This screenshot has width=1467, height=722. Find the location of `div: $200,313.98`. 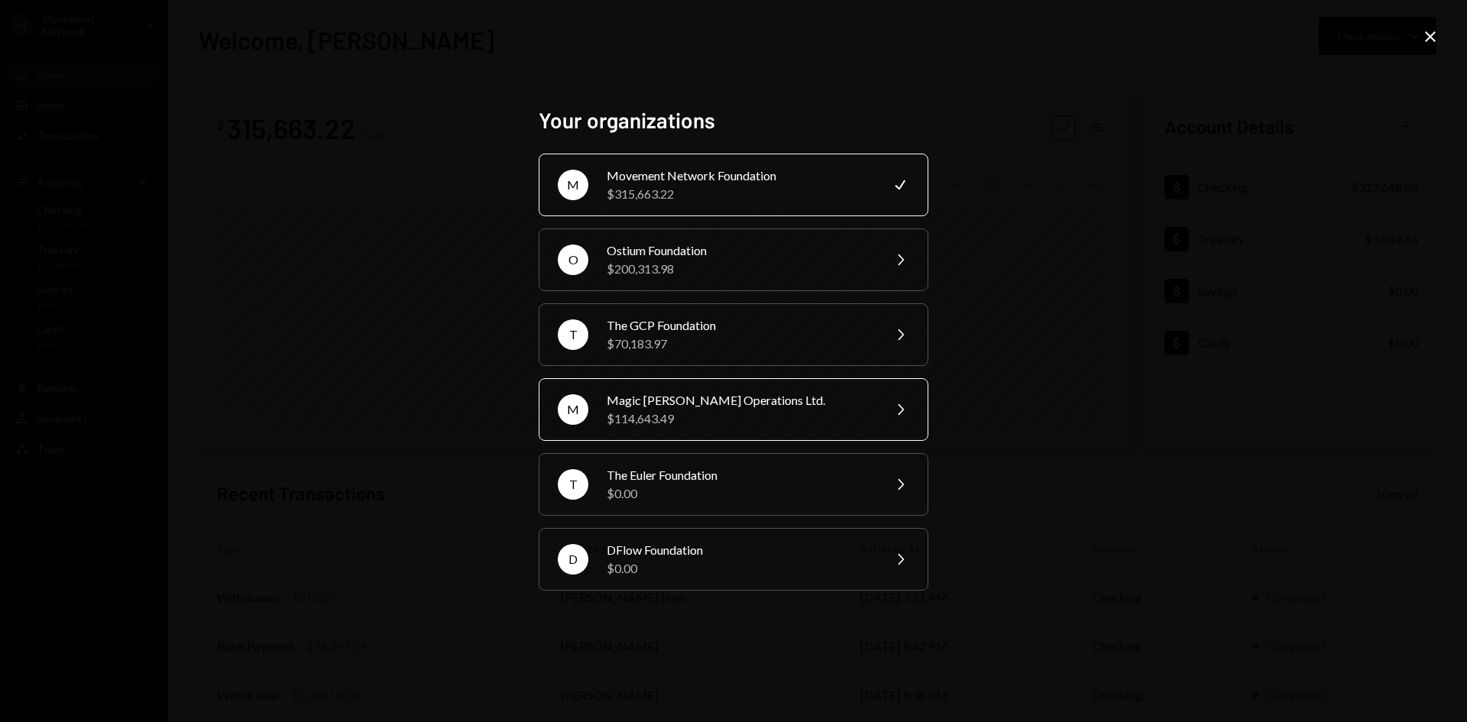

div: $200,313.98 is located at coordinates (739, 269).